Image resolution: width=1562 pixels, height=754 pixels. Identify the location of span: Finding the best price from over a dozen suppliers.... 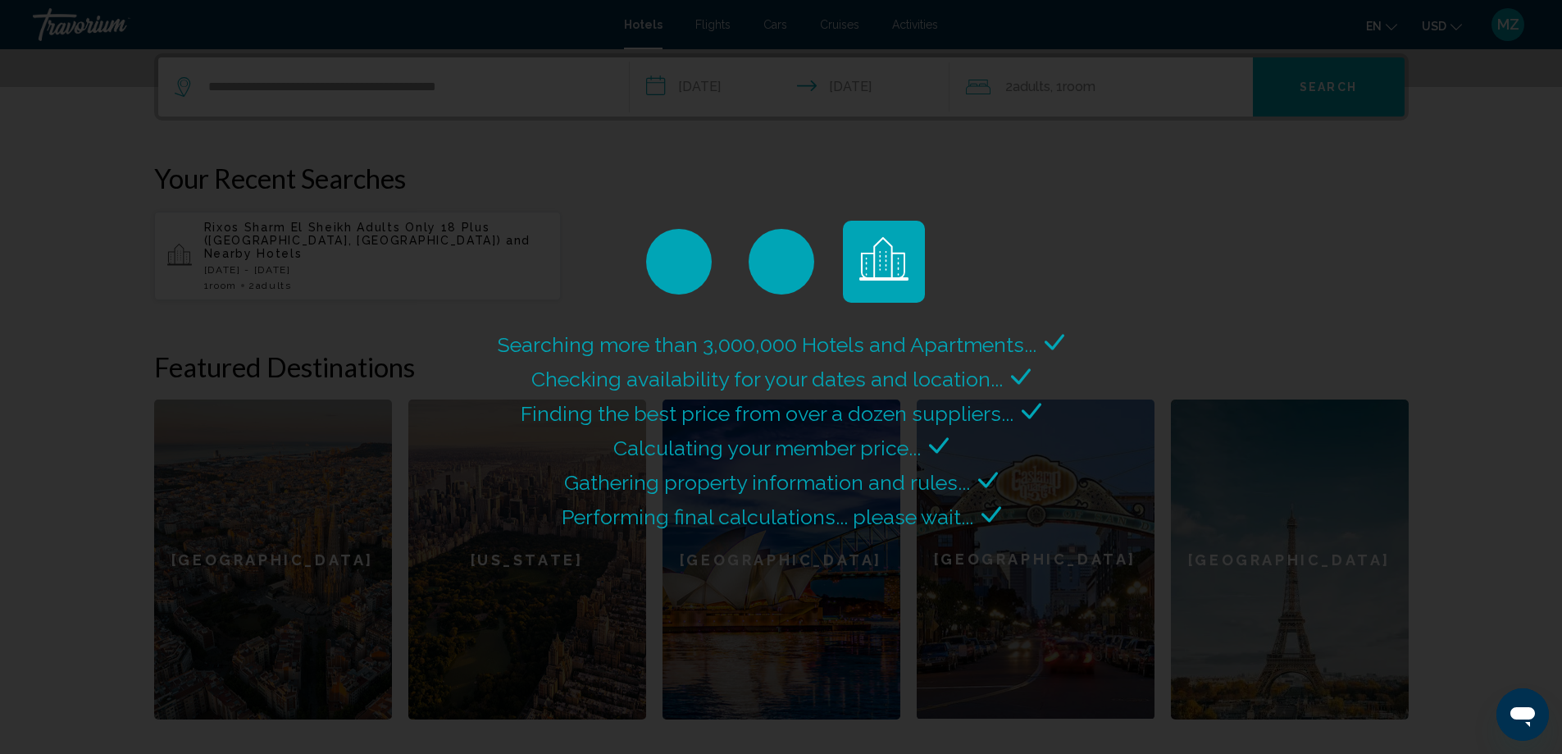
(767, 413).